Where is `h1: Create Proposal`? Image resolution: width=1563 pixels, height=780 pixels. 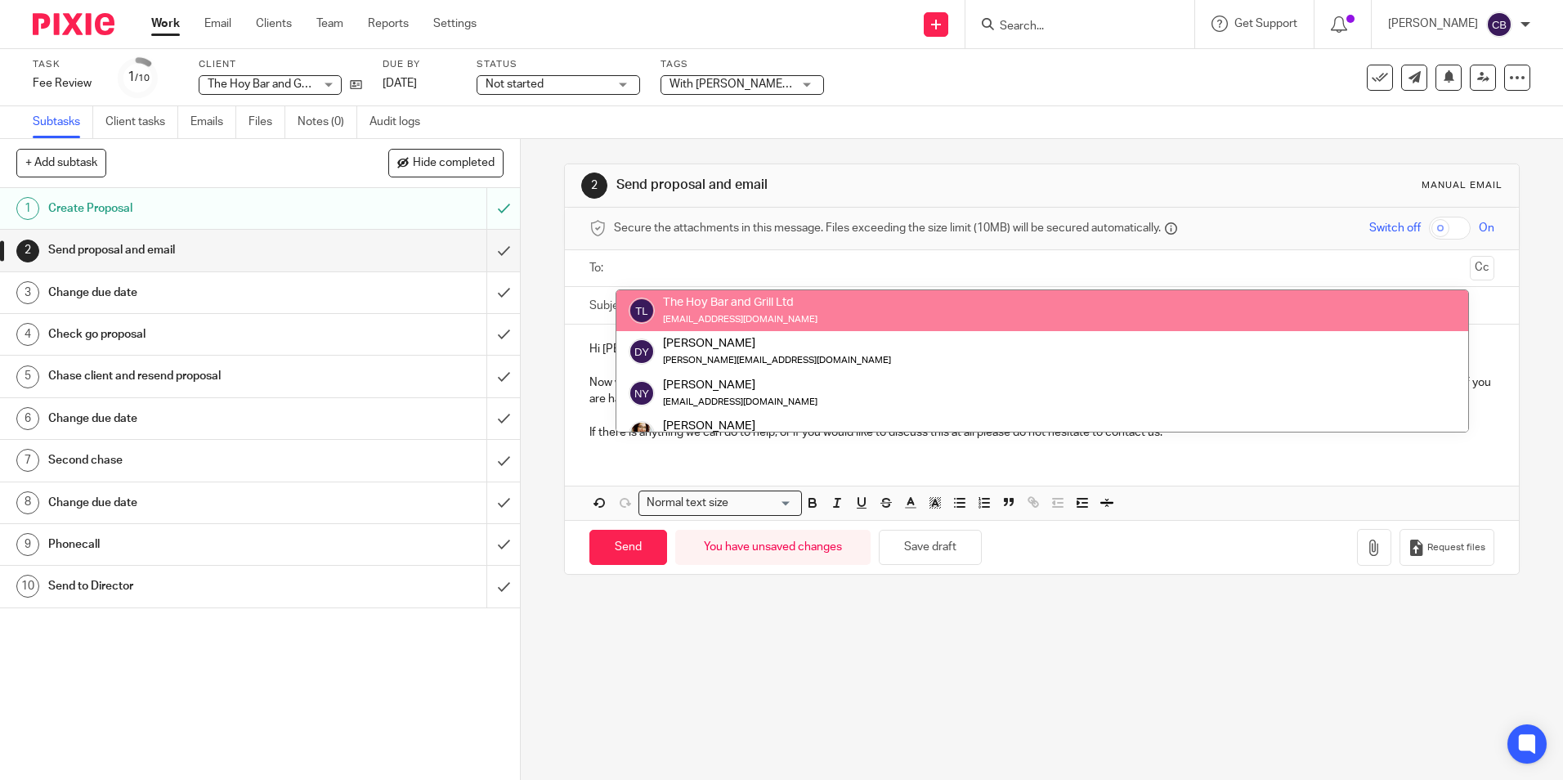 h1: Create Proposal is located at coordinates (189, 208).